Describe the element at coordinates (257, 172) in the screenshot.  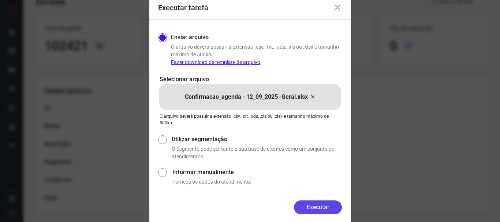
I see `label: Informar manualmente` at that location.